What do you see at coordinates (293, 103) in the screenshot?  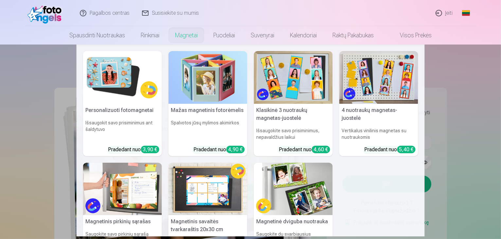 I see `a: Klasikinė 3 nuotraukų magnetas-juostelėKlasikinė 3 nuotraukų magnetas-juostelėIšsaugokite savo pr...` at bounding box center [293, 103].